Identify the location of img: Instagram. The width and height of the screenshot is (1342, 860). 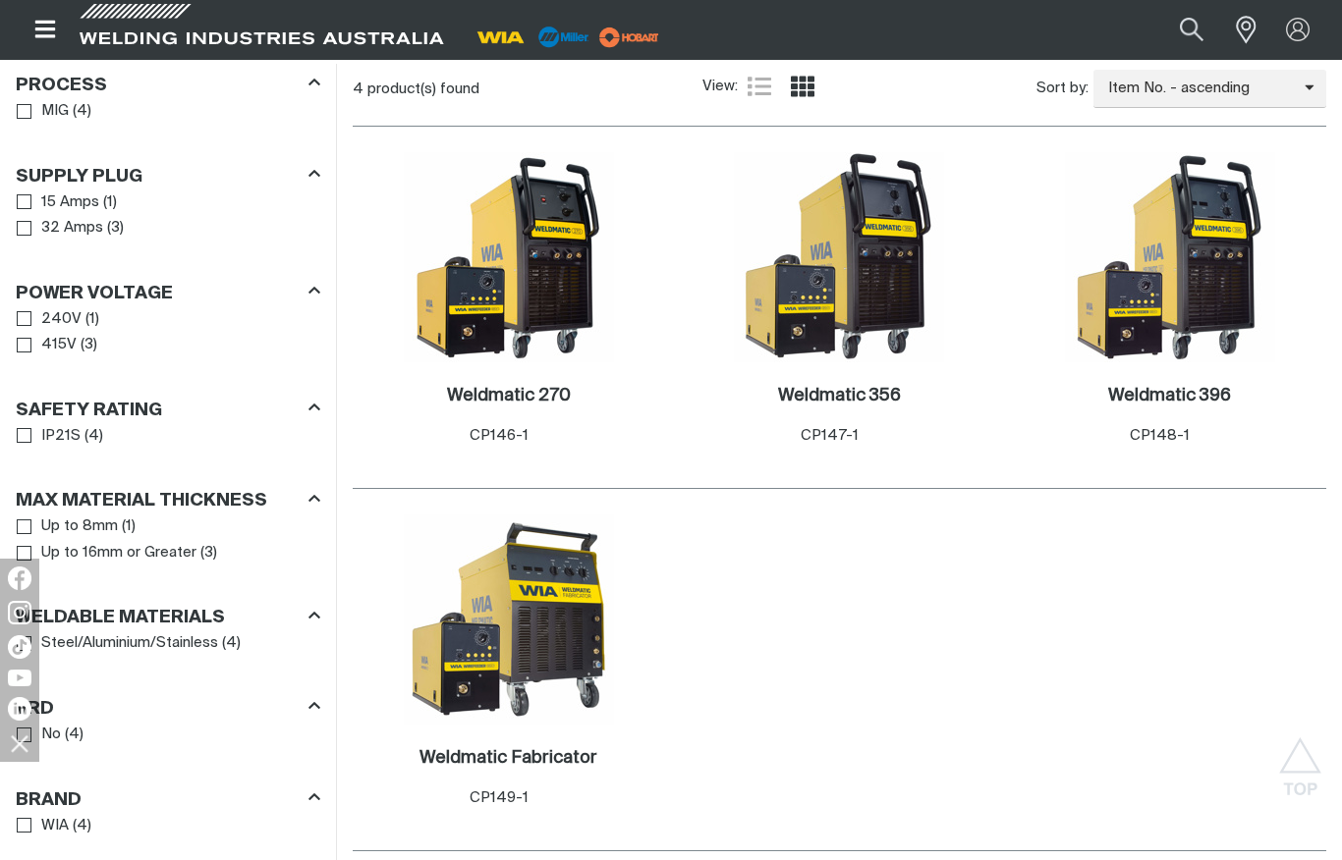
(20, 613).